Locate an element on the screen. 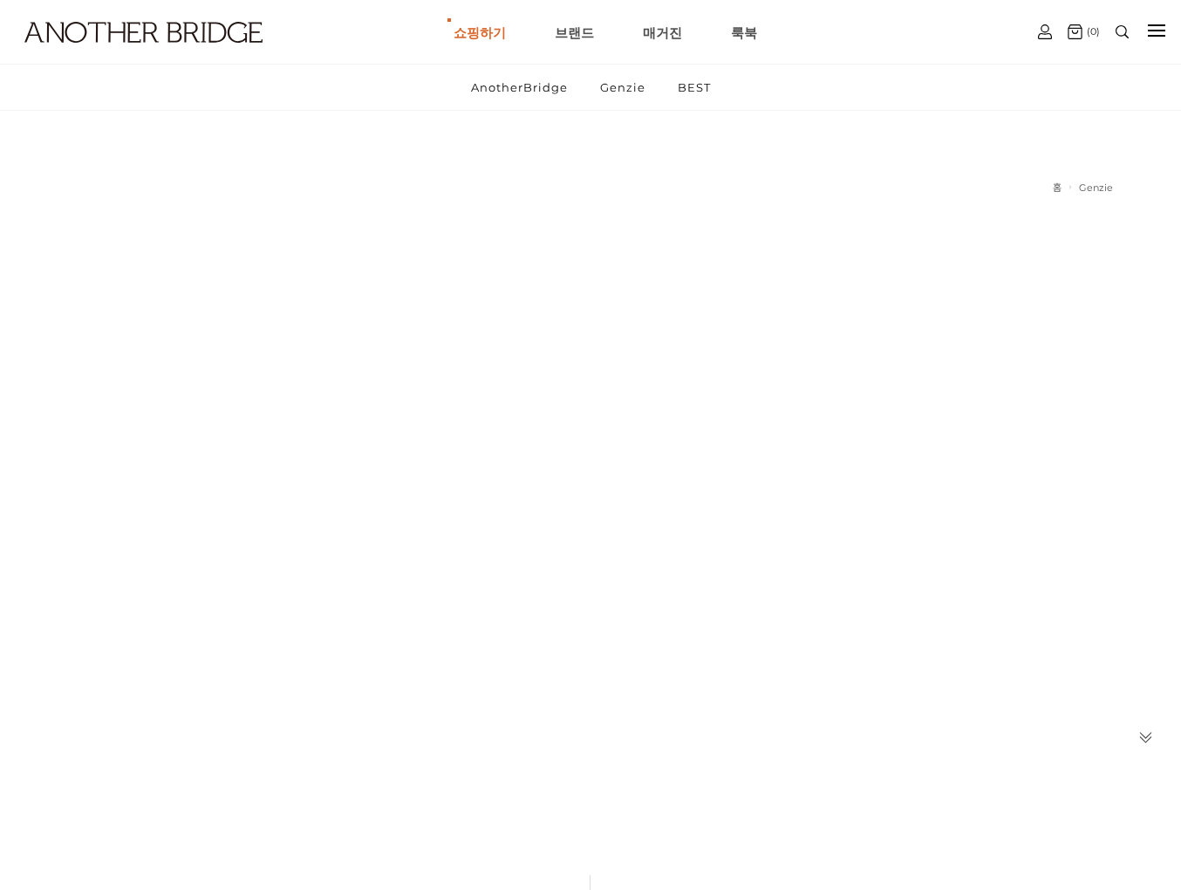 The image size is (1181, 890). a: (0) is located at coordinates (1083, 31).